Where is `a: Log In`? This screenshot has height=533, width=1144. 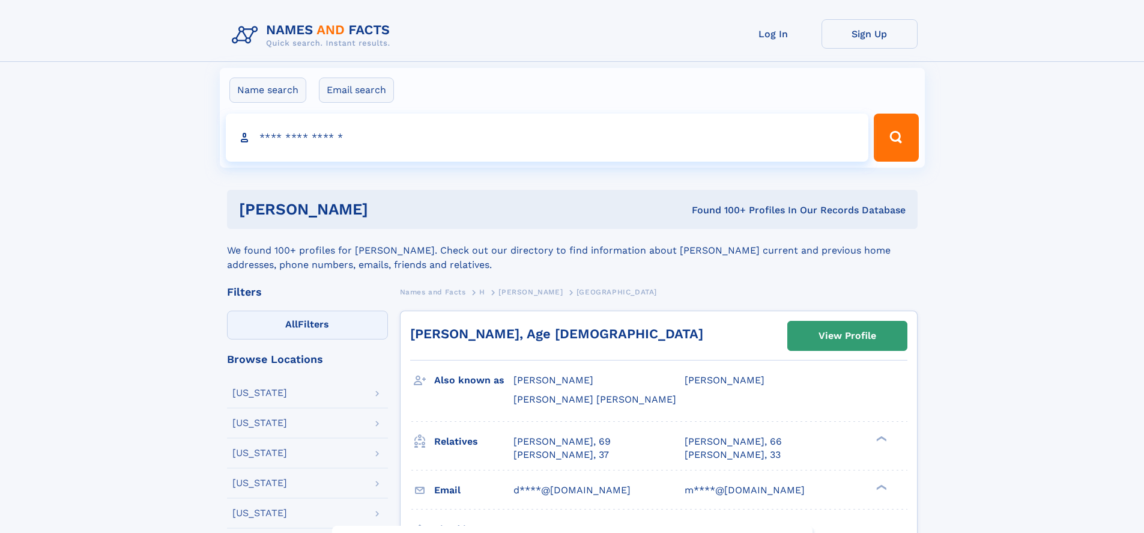
a: Log In is located at coordinates (773, 34).